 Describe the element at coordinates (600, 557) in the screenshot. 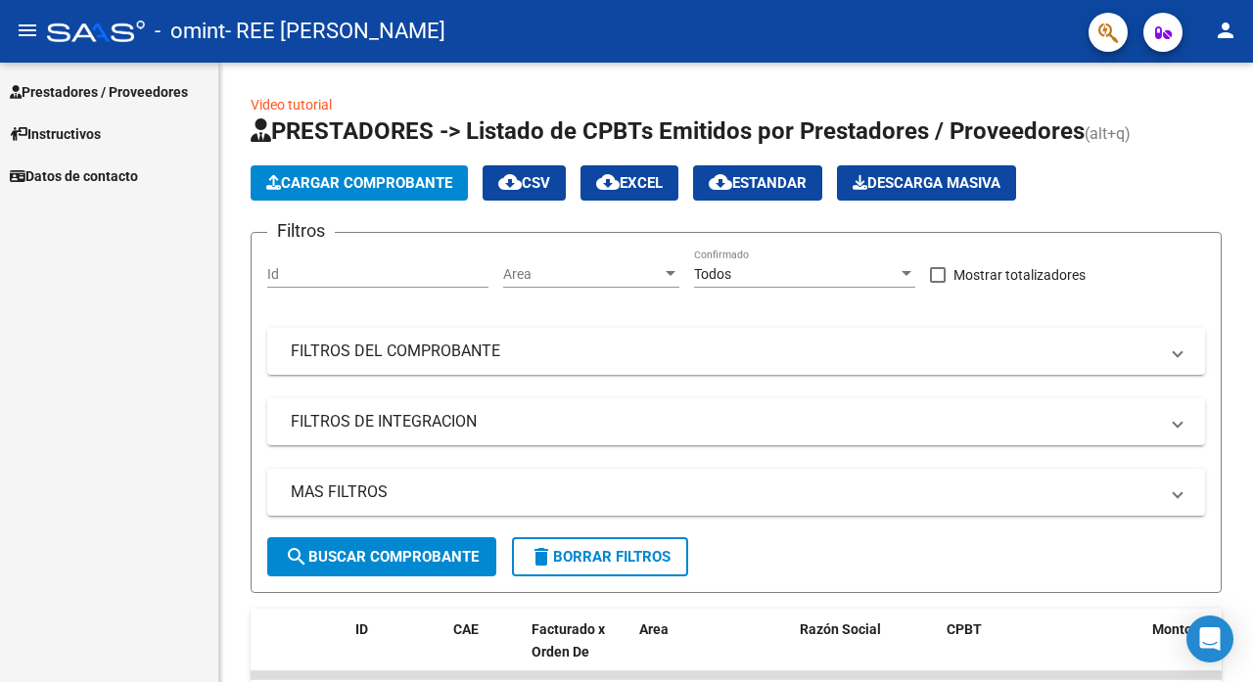

I see `span: Borrar Filtros` at that location.